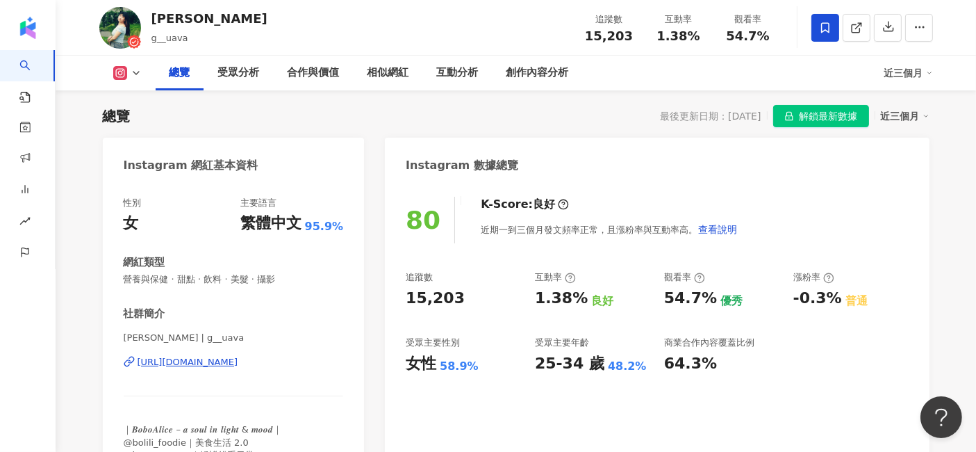 Image resolution: width=976 pixels, height=452 pixels. Describe the element at coordinates (133, 203) in the screenshot. I see `div: 性別` at that location.